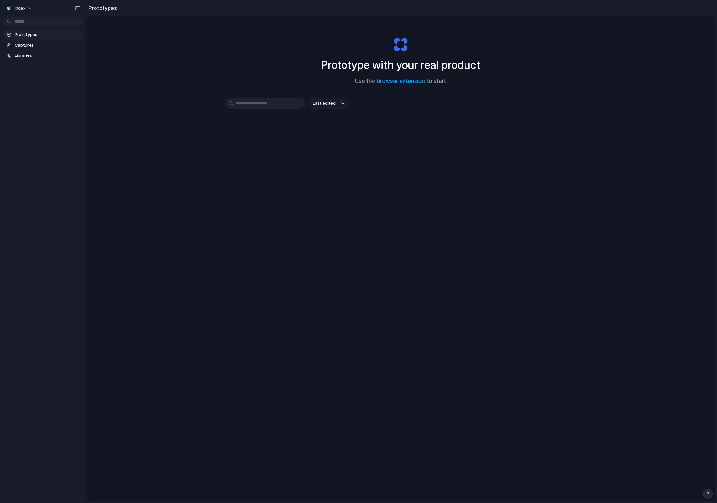 This screenshot has height=503, width=717. I want to click on span: Libraries, so click(47, 55).